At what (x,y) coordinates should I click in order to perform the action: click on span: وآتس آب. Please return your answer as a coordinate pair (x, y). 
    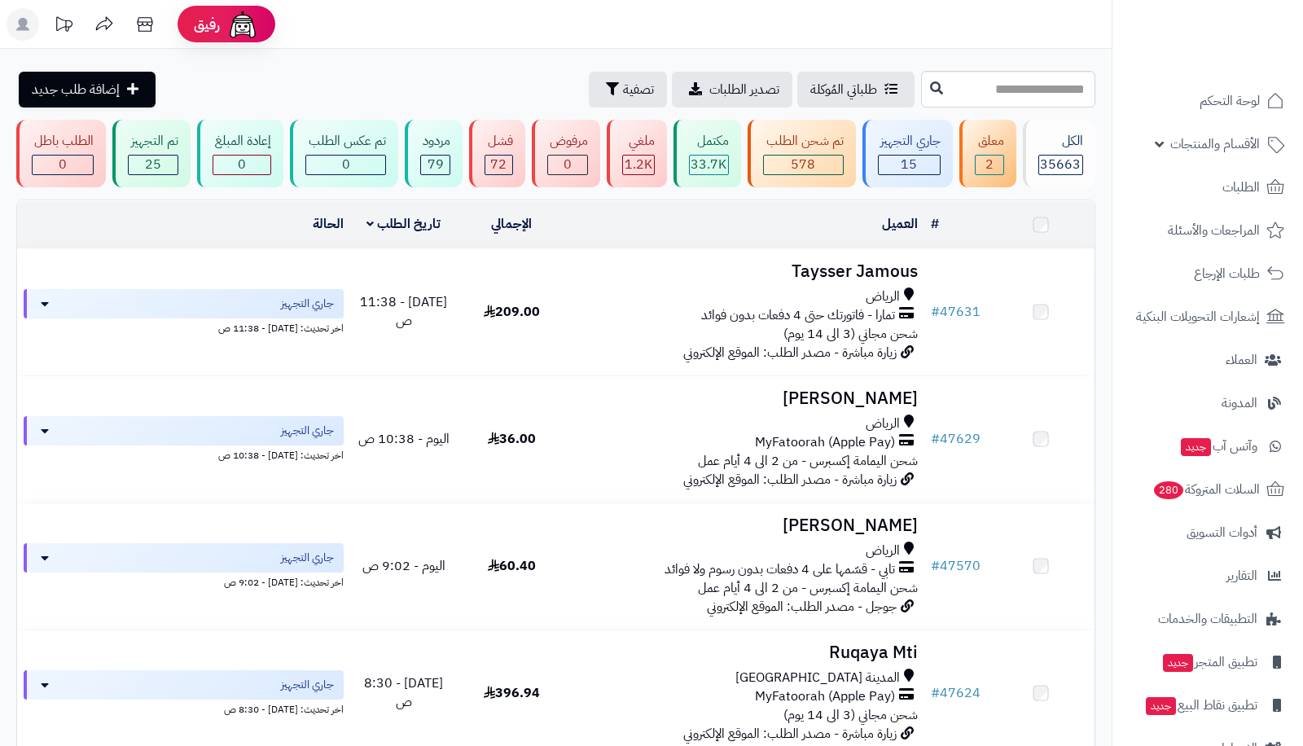
    Looking at the image, I should click on (1219, 446).